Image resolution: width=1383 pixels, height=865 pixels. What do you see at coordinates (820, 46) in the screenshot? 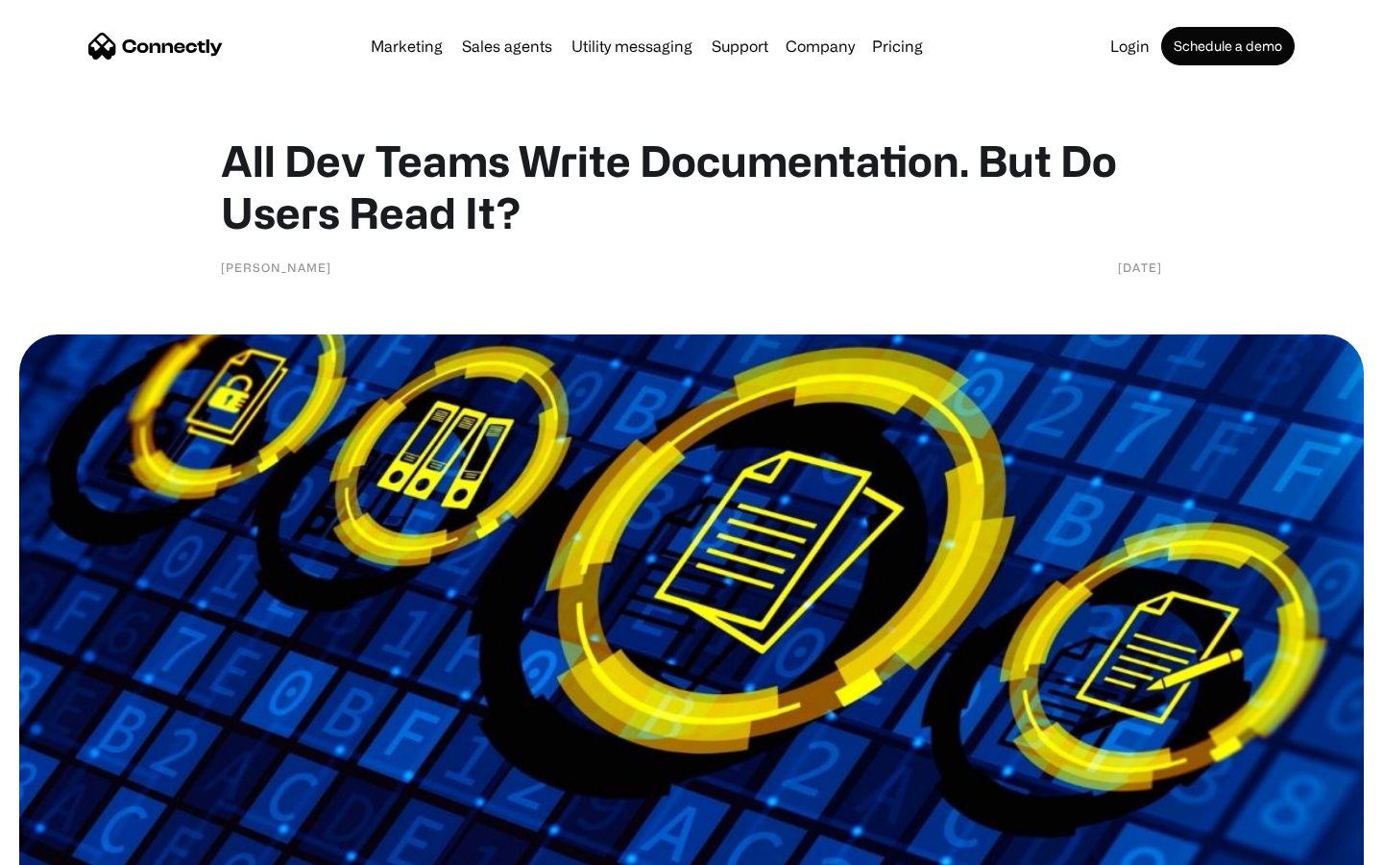
I see `div: Company` at bounding box center [820, 46].